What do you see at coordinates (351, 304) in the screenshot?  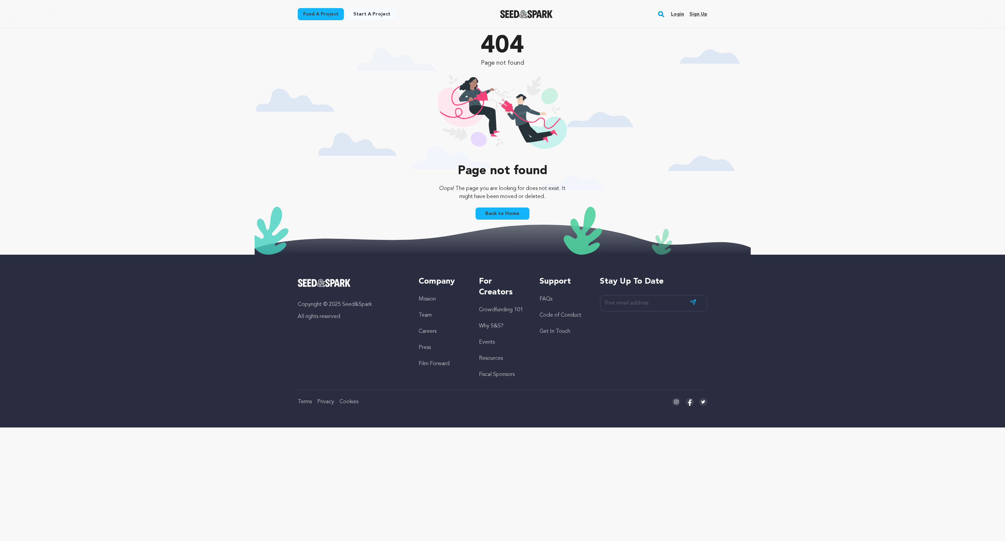 I see `p: Copyright © 2025 Seed&Spark` at bounding box center [351, 304].